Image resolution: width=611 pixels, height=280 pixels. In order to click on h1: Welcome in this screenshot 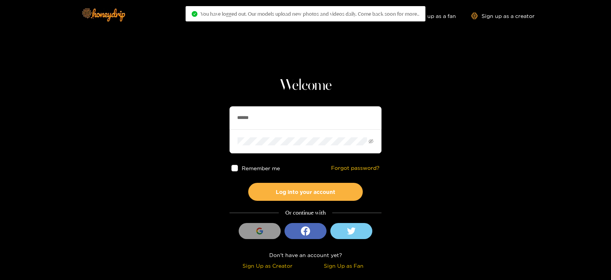, I will do `click(306, 86)`.